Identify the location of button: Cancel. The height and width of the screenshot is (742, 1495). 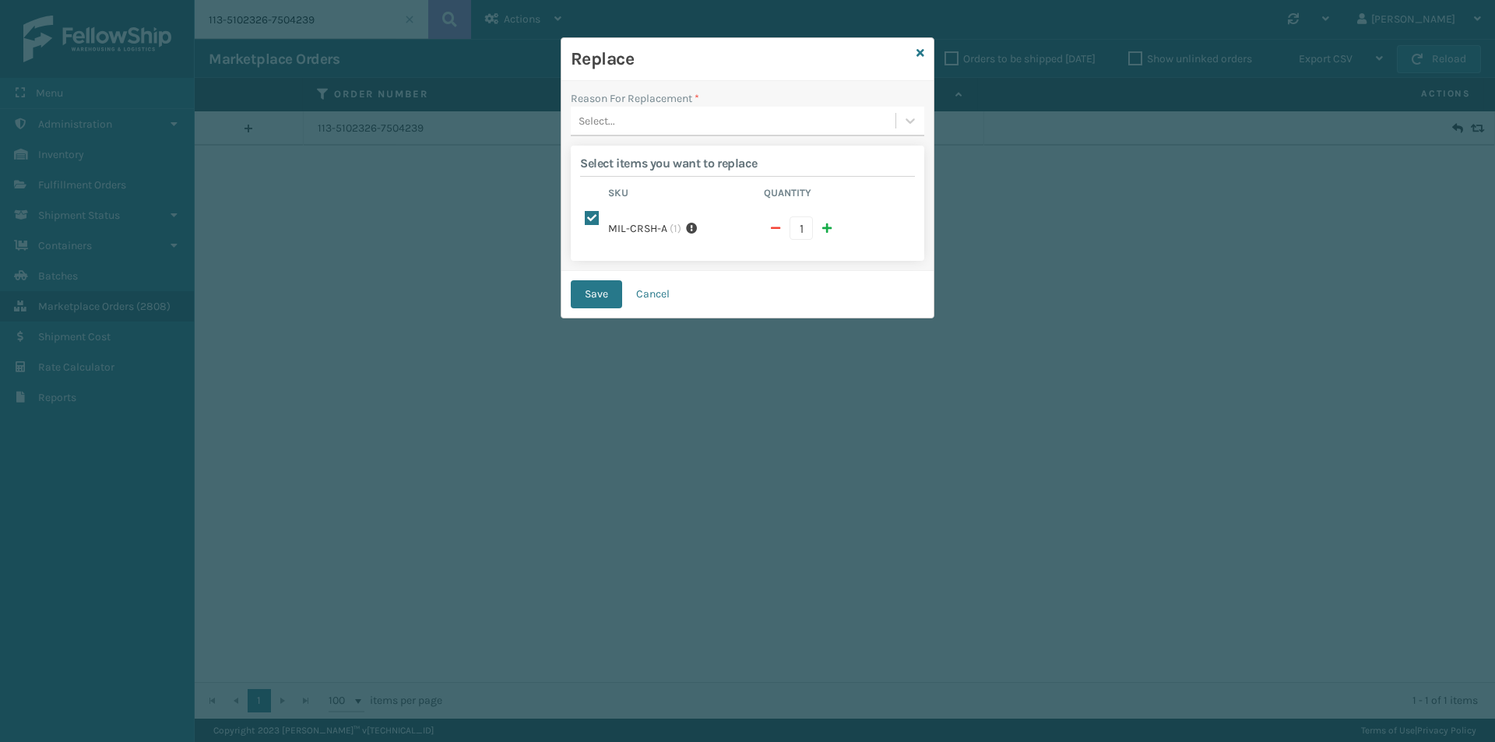
(652, 294).